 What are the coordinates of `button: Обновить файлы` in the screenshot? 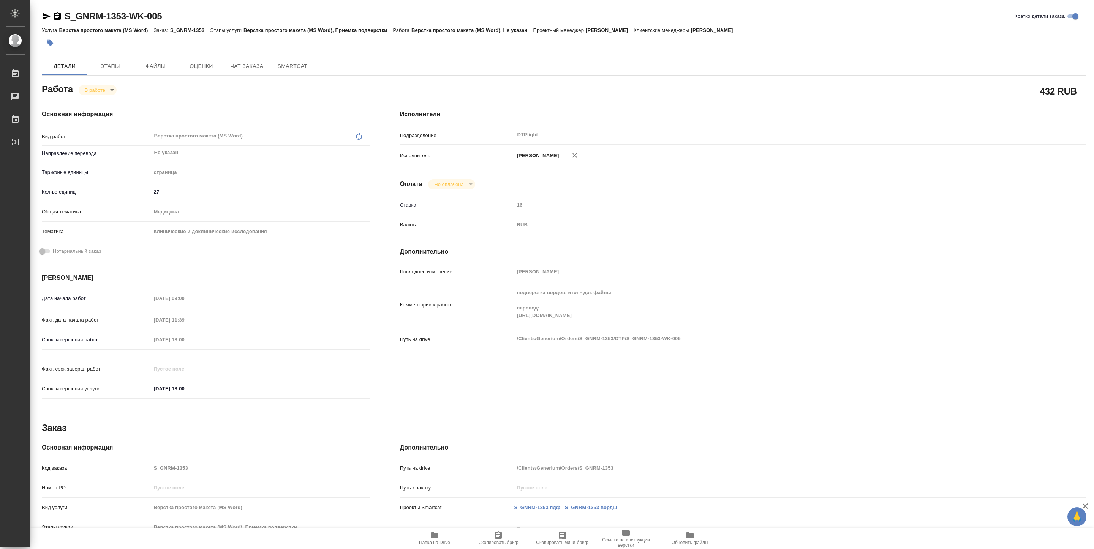 It's located at (690, 538).